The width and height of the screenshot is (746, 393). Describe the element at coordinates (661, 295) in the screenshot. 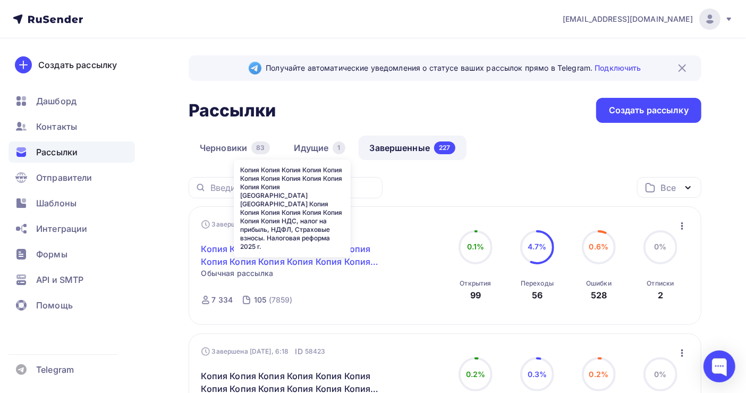

I see `div: 2` at that location.